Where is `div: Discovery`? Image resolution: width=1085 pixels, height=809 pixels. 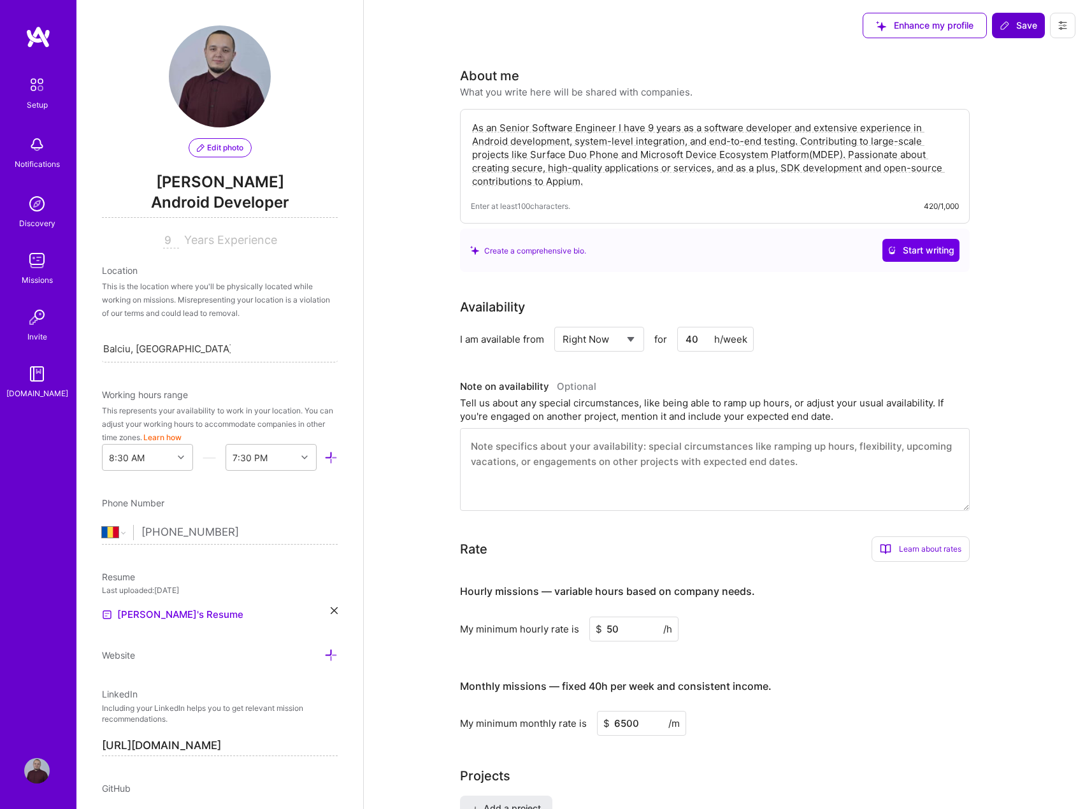 div: Discovery is located at coordinates (37, 223).